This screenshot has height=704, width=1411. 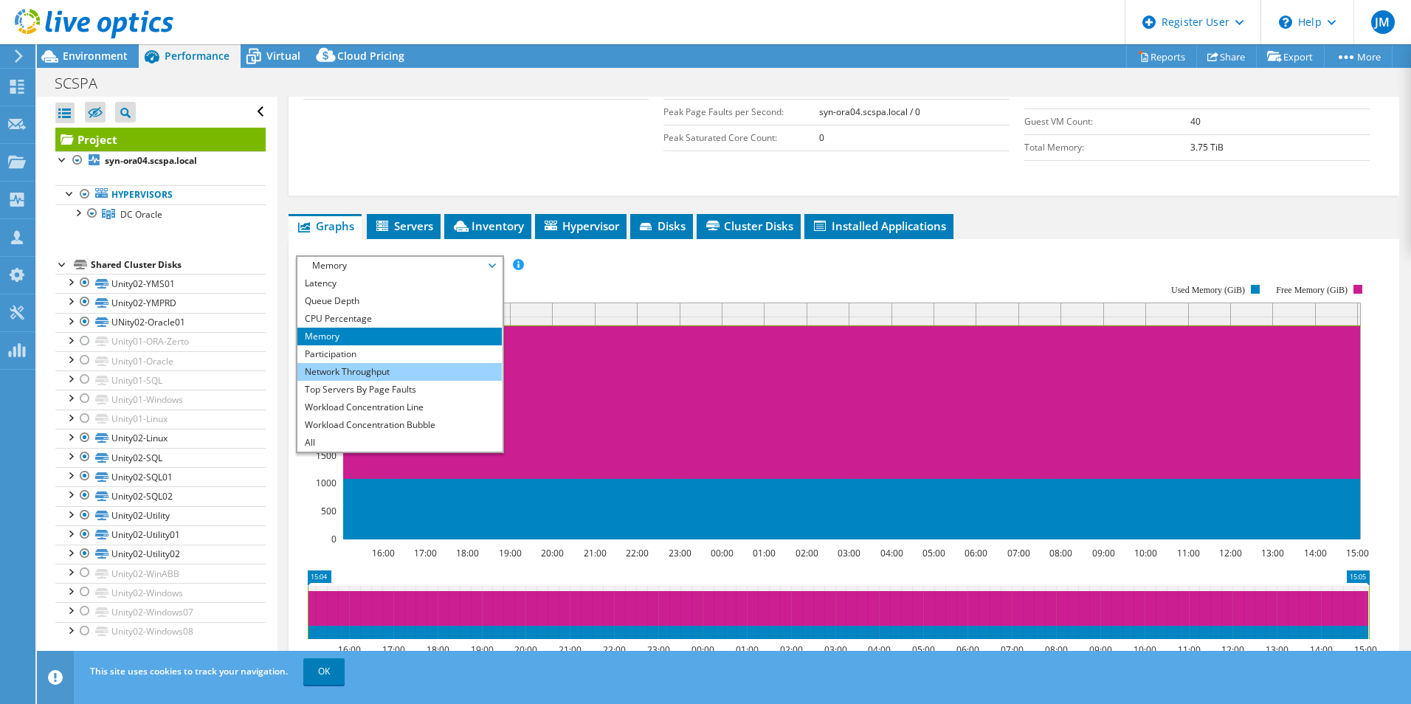 I want to click on li: Participation, so click(x=399, y=354).